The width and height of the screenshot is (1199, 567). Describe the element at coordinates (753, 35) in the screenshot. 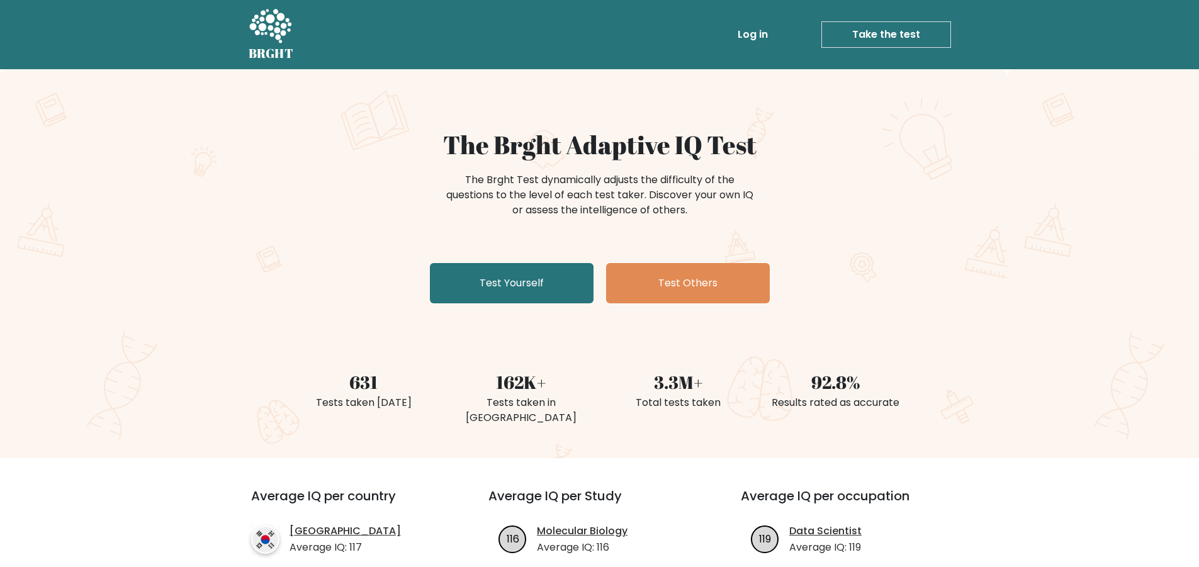

I see `a: Log in` at that location.